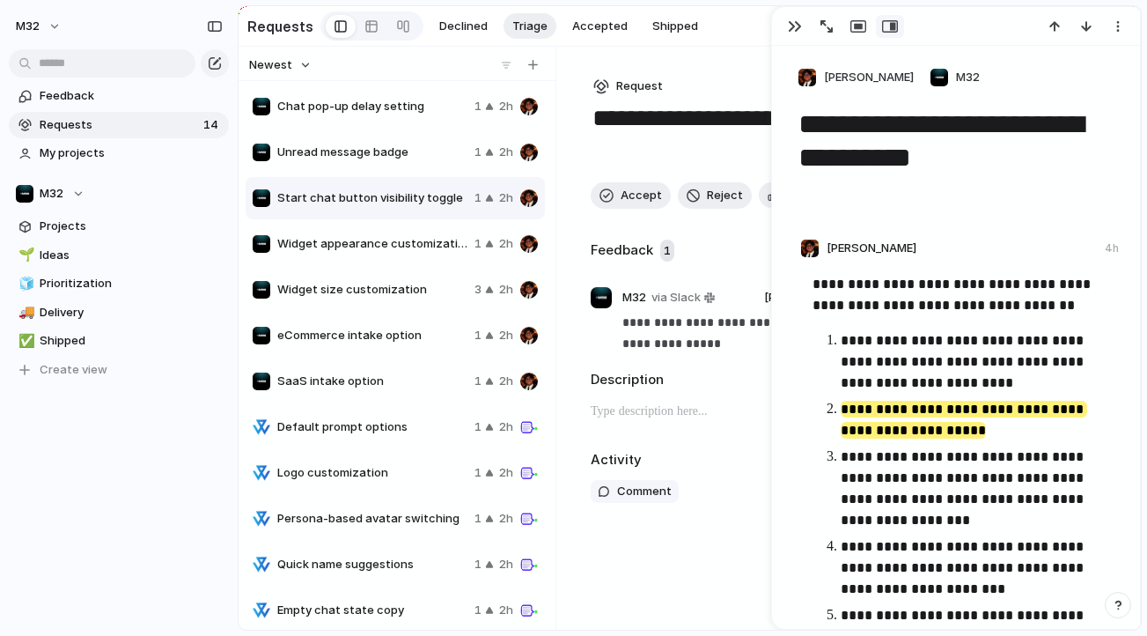 This screenshot has height=636, width=1147. What do you see at coordinates (628, 86) in the screenshot?
I see `button: Request` at bounding box center [628, 86].